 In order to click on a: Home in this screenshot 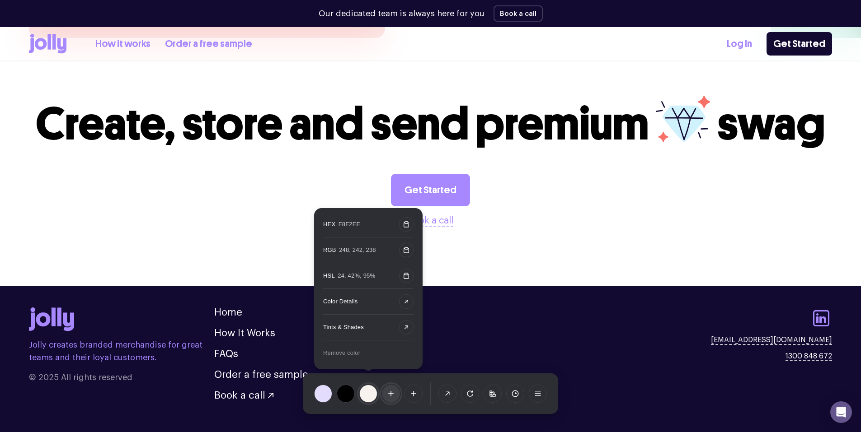, I will do `click(228, 313)`.